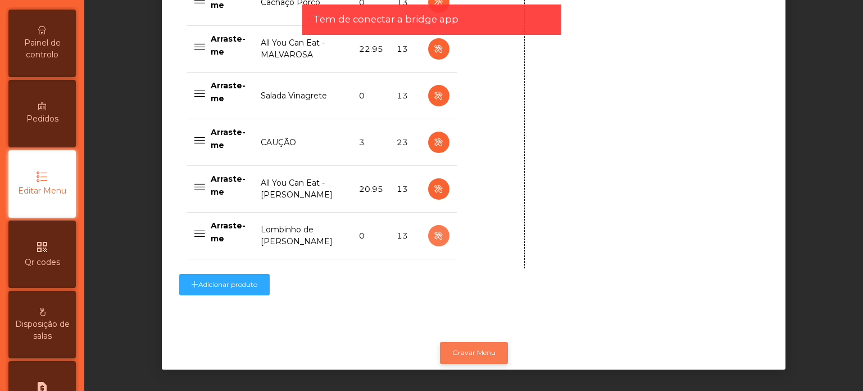 The image size is (863, 391). What do you see at coordinates (371, 142) in the screenshot?
I see `td: 3` at bounding box center [371, 142].